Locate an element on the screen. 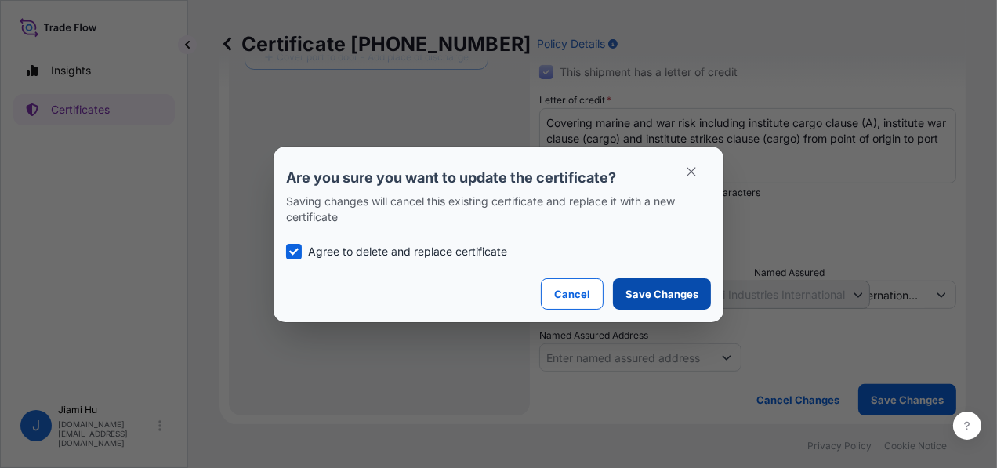 This screenshot has height=468, width=997. p: Agree to delete and replace certificate is located at coordinates (407, 252).